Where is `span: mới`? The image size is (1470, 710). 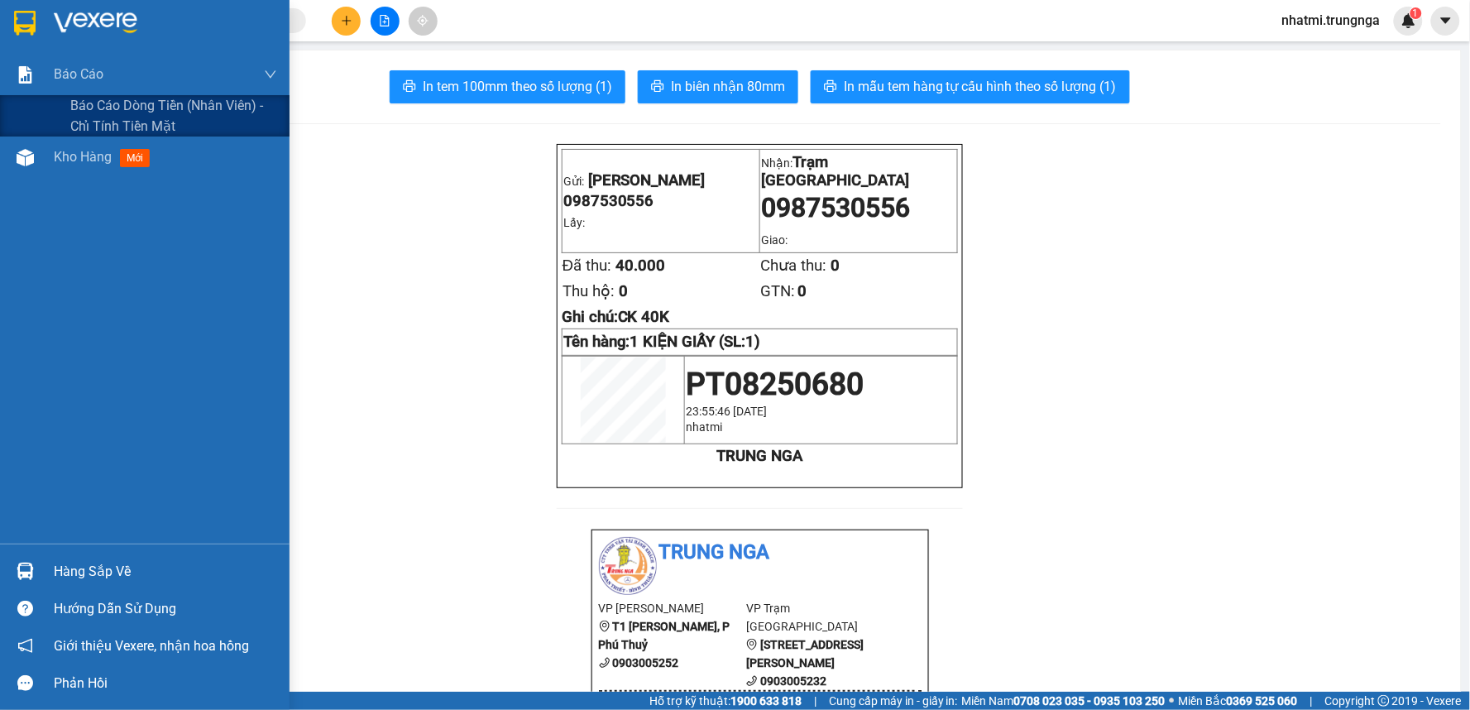
span: mới is located at coordinates (135, 158).